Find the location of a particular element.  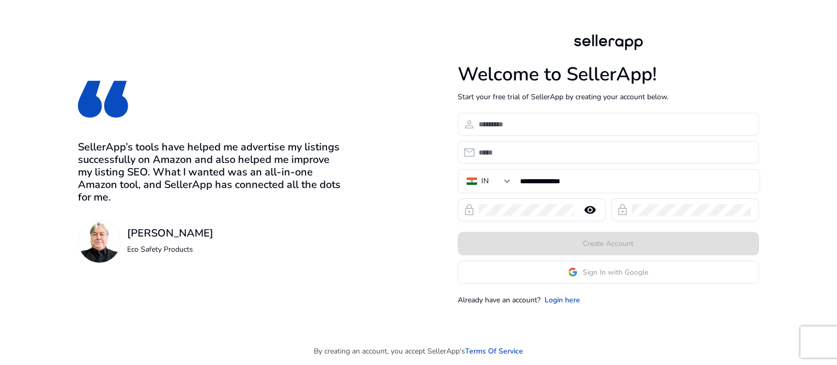

h3: SellerApp’s tools have helped me advertise my listings successfully on Amazon and also helped me ... is located at coordinates (212, 173).